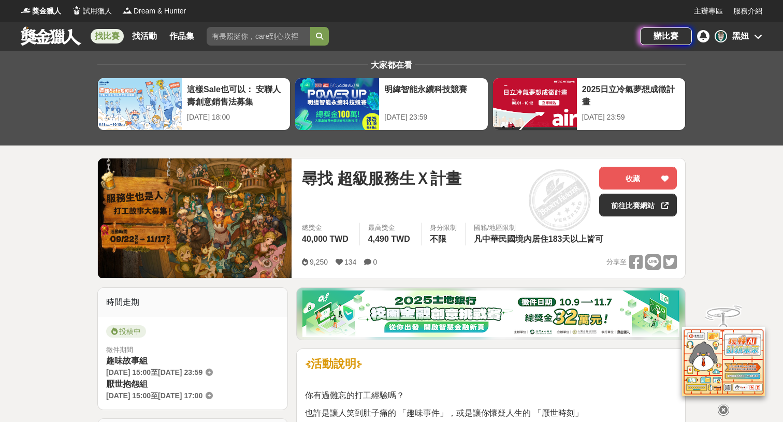 This screenshot has width=783, height=422. I want to click on span: 你有過難忘的打工經驗嗎？, so click(355, 395).